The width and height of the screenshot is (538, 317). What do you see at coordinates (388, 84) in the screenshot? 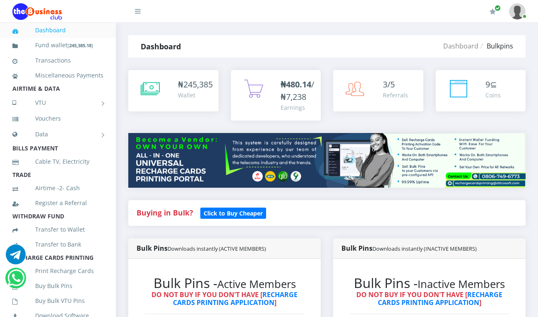
I see `span: 3/5` at bounding box center [388, 84].